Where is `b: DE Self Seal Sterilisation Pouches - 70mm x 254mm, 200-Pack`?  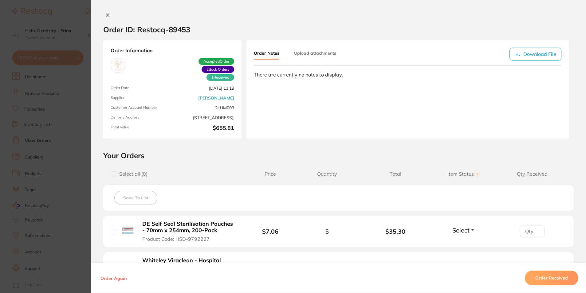 b: DE Self Seal Sterilisation Pouches - 70mm x 254mm, 200-Pack is located at coordinates (189, 227).